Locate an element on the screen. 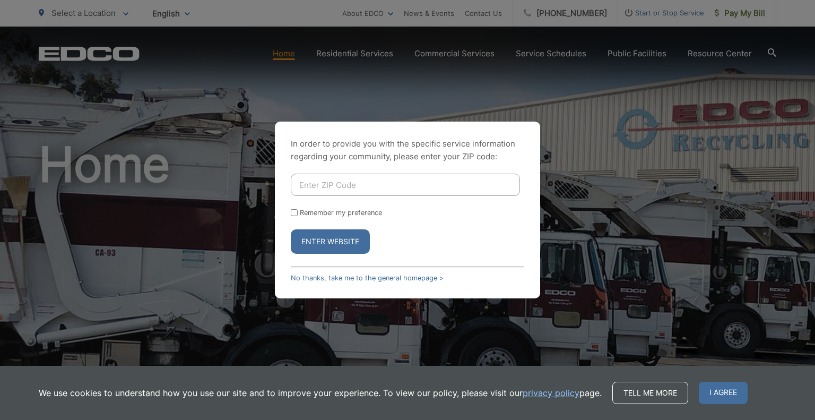  span: I agree is located at coordinates (723, 393).